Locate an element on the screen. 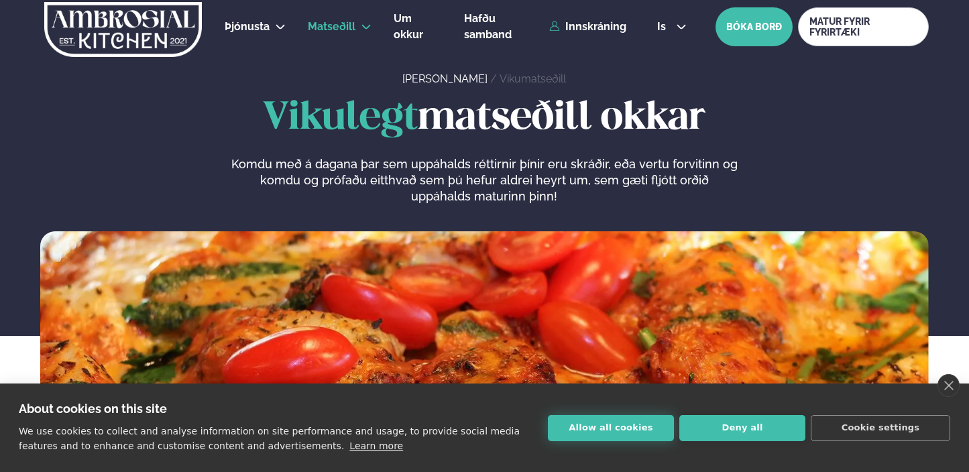 The height and width of the screenshot is (472, 969). button: is is located at coordinates (671, 27).